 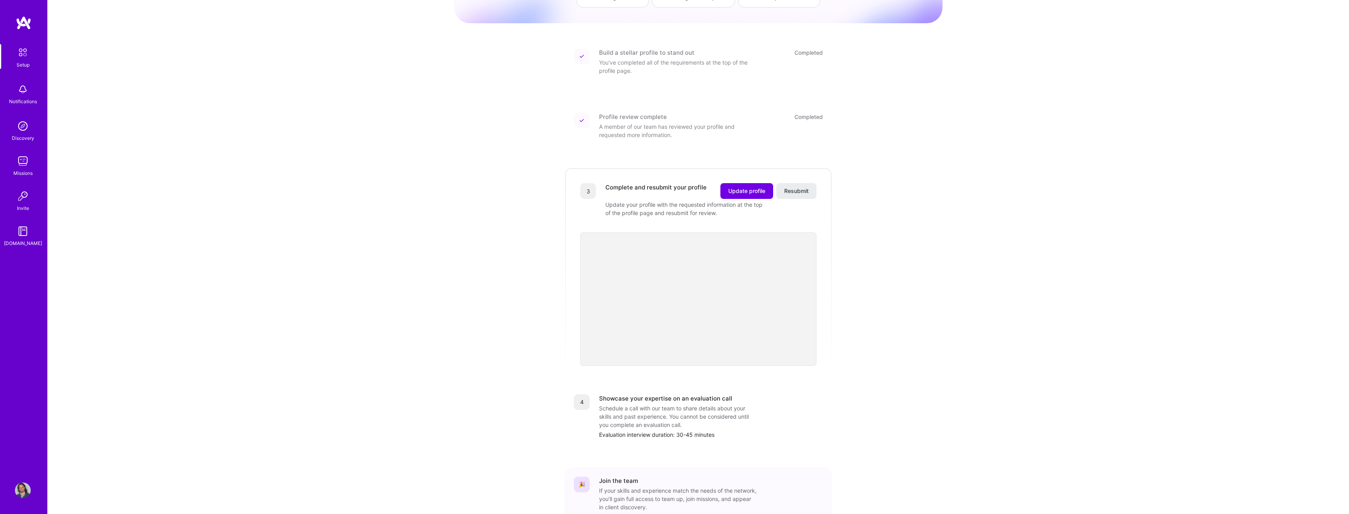 I want to click on div: Missions, so click(x=23, y=173).